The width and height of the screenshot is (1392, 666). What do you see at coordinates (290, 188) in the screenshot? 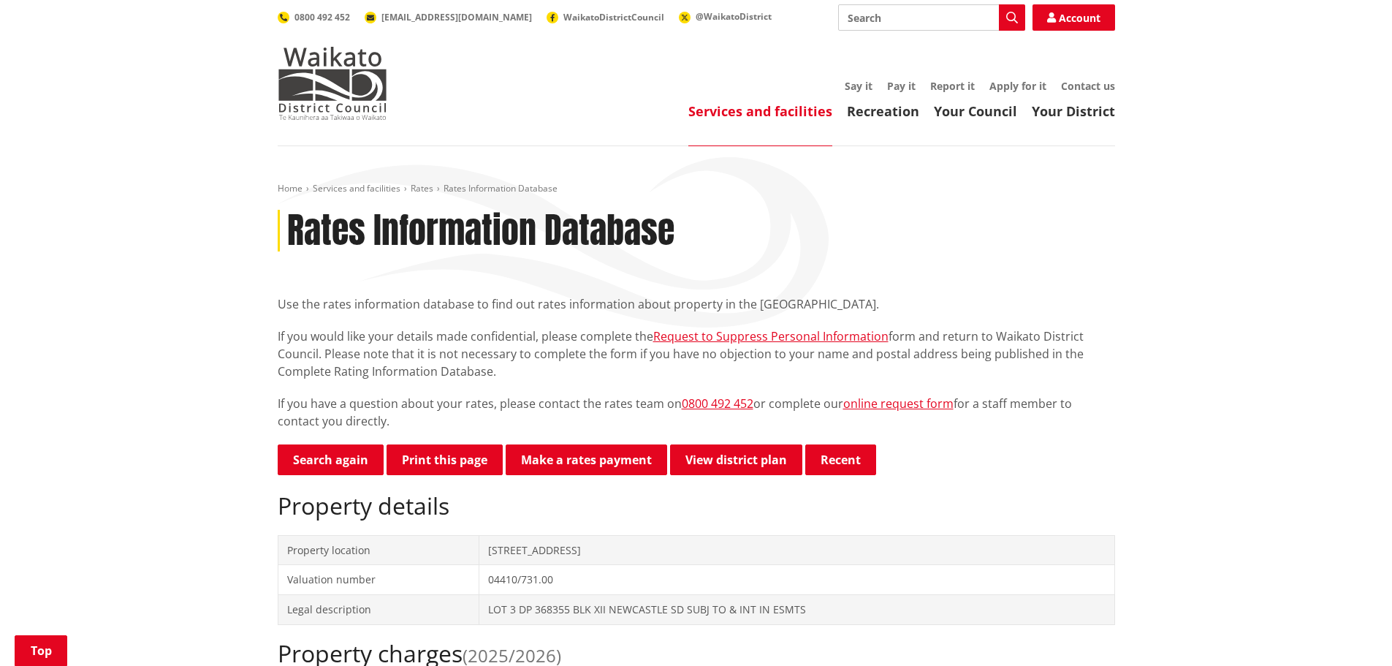
I see `a: Home` at bounding box center [290, 188].